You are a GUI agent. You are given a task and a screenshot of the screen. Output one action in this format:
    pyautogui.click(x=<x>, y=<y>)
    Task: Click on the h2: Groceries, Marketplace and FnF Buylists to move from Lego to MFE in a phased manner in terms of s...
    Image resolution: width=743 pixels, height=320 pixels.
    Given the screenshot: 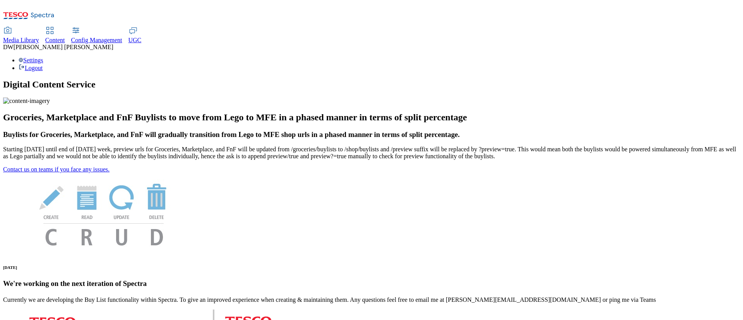 What is the action you would take?
    pyautogui.click(x=372, y=117)
    